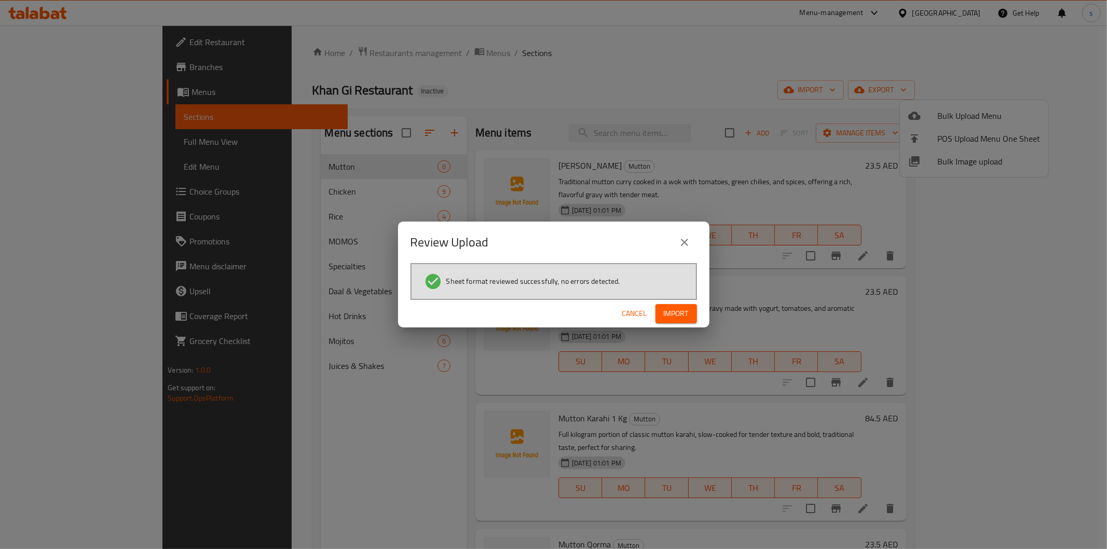 Image resolution: width=1107 pixels, height=549 pixels. Describe the element at coordinates (635, 313) in the screenshot. I see `span: Cancel` at that location.